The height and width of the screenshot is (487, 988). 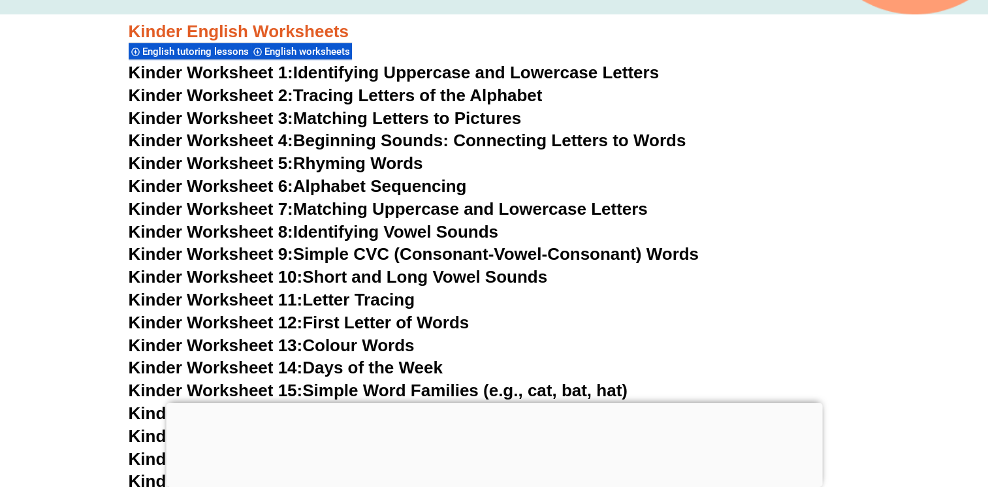 I want to click on span: Kinder Worksheet 9:, so click(x=211, y=254).